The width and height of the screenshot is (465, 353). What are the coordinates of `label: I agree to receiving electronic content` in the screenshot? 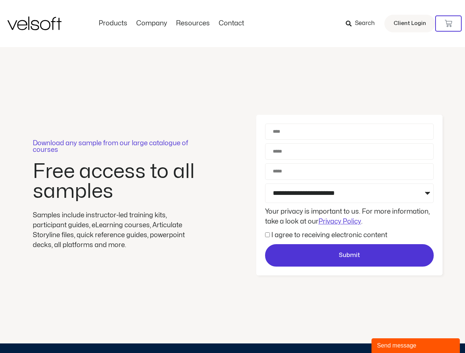 It's located at (329, 235).